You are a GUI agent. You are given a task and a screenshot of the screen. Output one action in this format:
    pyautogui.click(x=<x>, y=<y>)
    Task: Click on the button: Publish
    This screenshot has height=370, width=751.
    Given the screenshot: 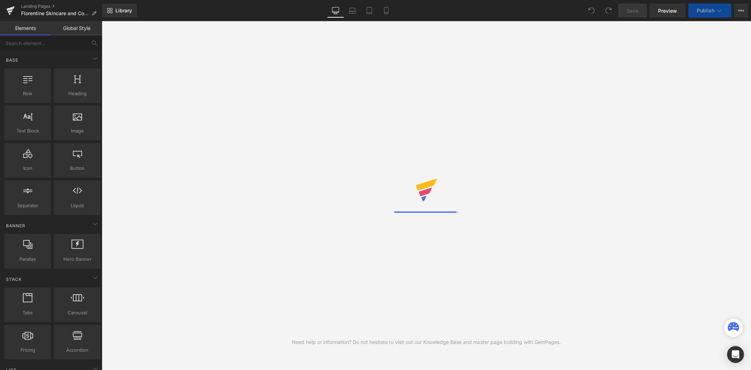 What is the action you would take?
    pyautogui.click(x=710, y=11)
    